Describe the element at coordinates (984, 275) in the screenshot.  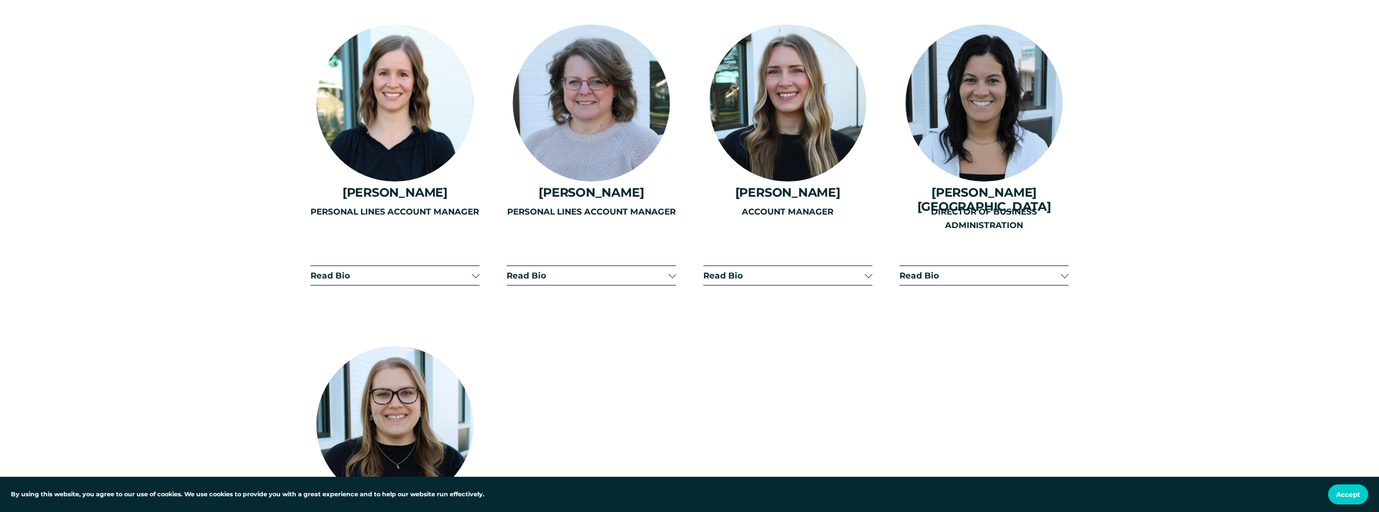
I see `button: Read Bio` at that location.